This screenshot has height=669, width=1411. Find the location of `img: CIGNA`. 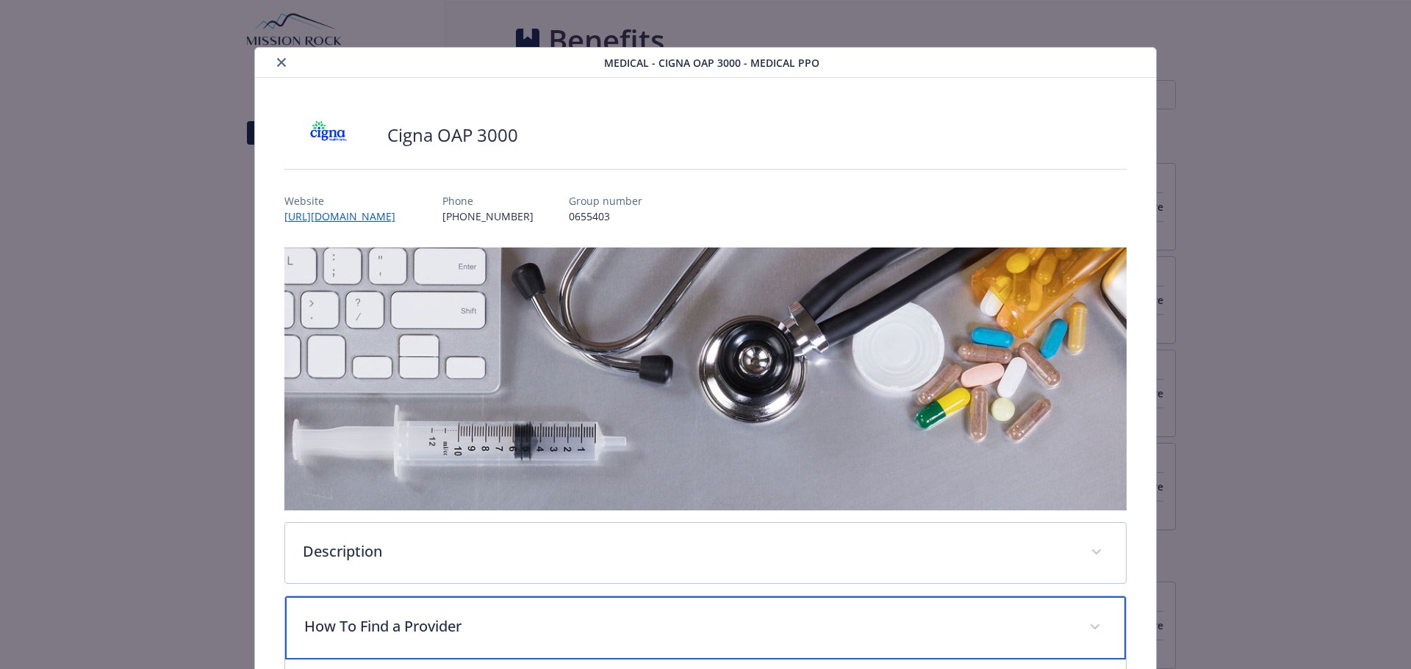

img: CIGNA is located at coordinates (328, 135).